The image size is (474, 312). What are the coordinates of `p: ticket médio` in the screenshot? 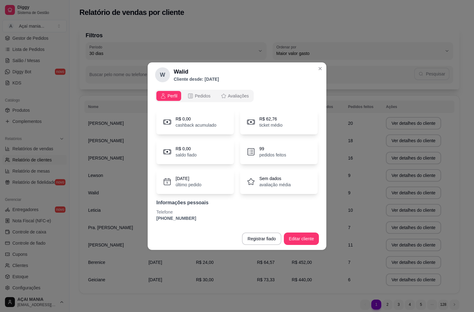 It's located at (271, 125).